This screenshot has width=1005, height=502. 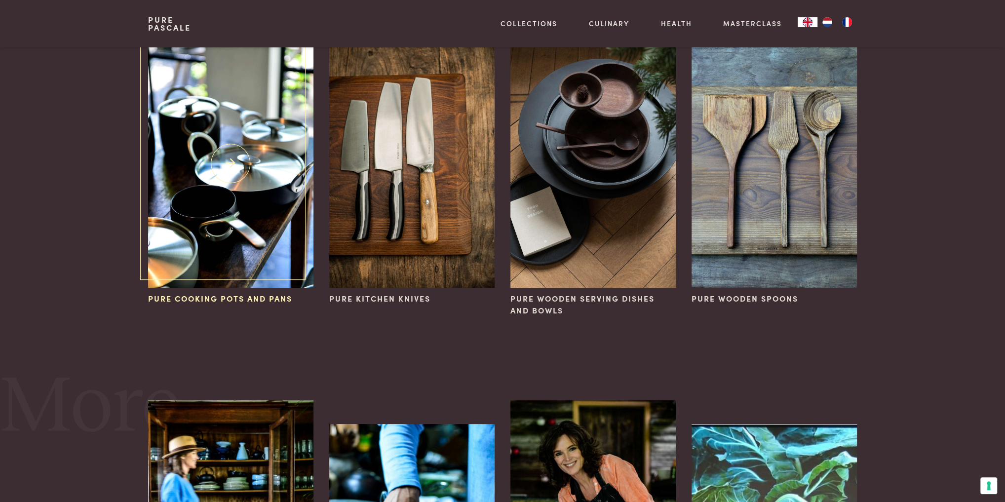 What do you see at coordinates (774, 172) in the screenshot?
I see `a: Pure wooden spoons Pure wooden spoons` at bounding box center [774, 172].